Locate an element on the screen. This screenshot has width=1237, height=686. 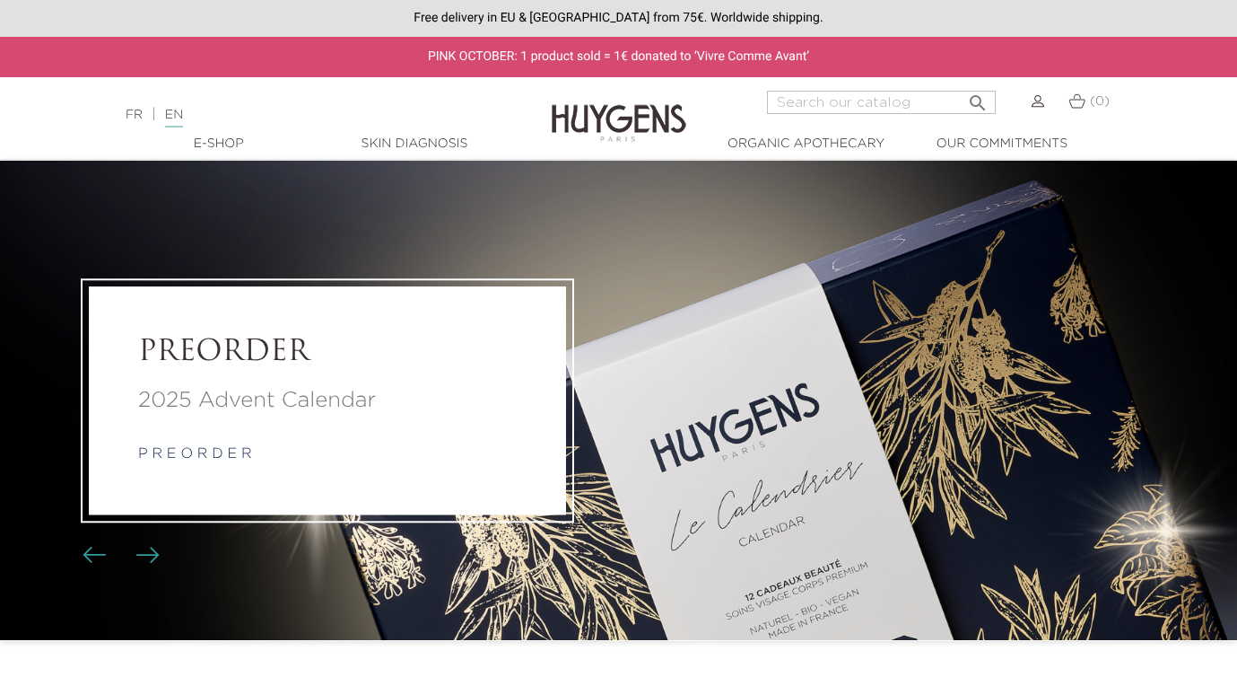
a: 2025 Advent Calendar is located at coordinates (327, 400).